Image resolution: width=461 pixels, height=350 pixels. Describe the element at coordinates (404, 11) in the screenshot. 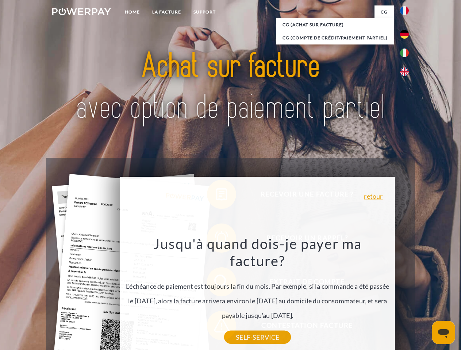

I see `img: fr` at that location.